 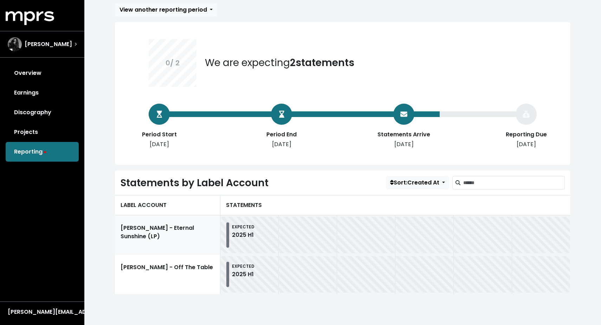 I want to click on div: LABEL ACCOUNT, so click(x=168, y=205).